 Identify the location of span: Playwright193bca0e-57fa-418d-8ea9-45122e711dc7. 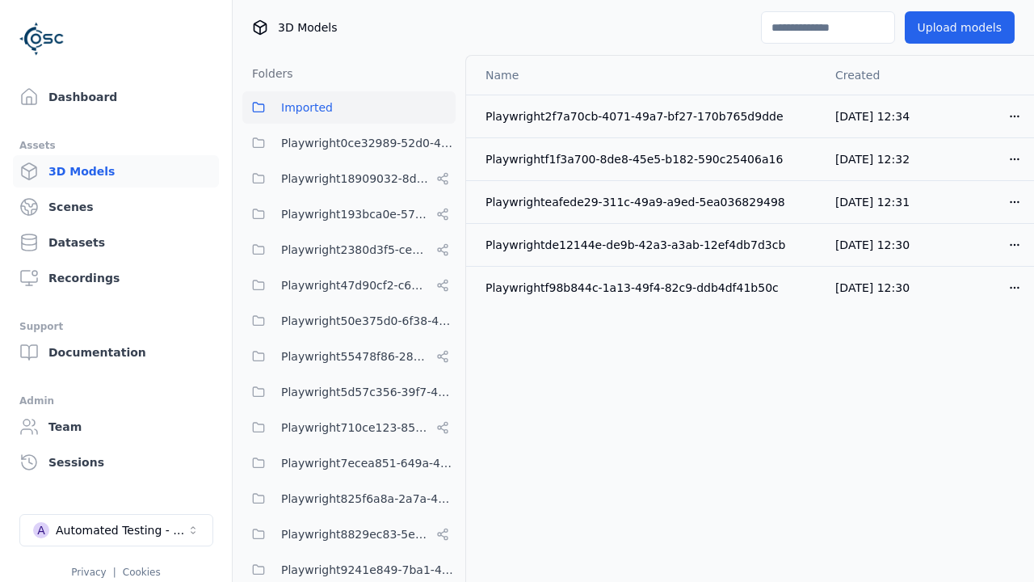
(356, 214).